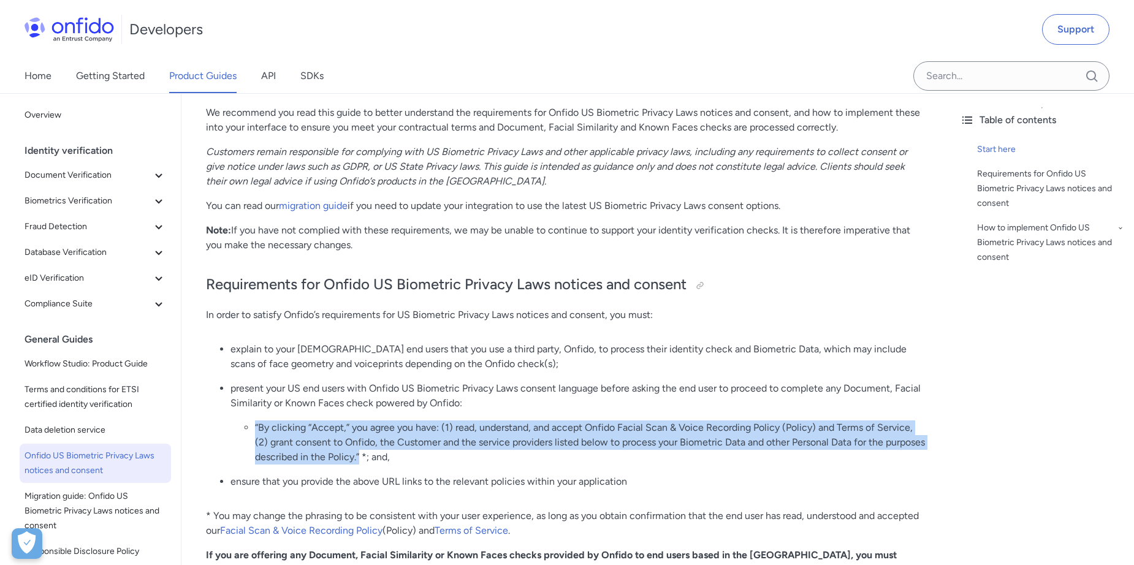  Describe the element at coordinates (88, 304) in the screenshot. I see `span: Compliance Suite` at that location.